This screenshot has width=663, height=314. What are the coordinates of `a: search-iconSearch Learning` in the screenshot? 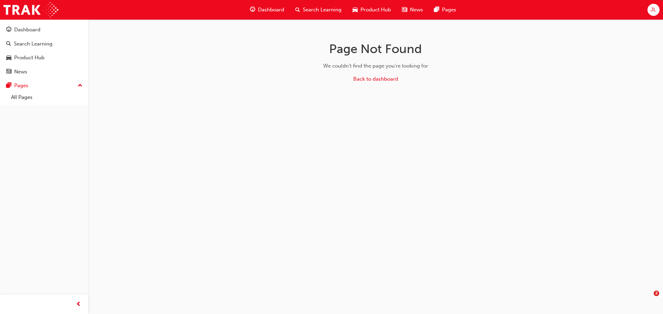 It's located at (318, 10).